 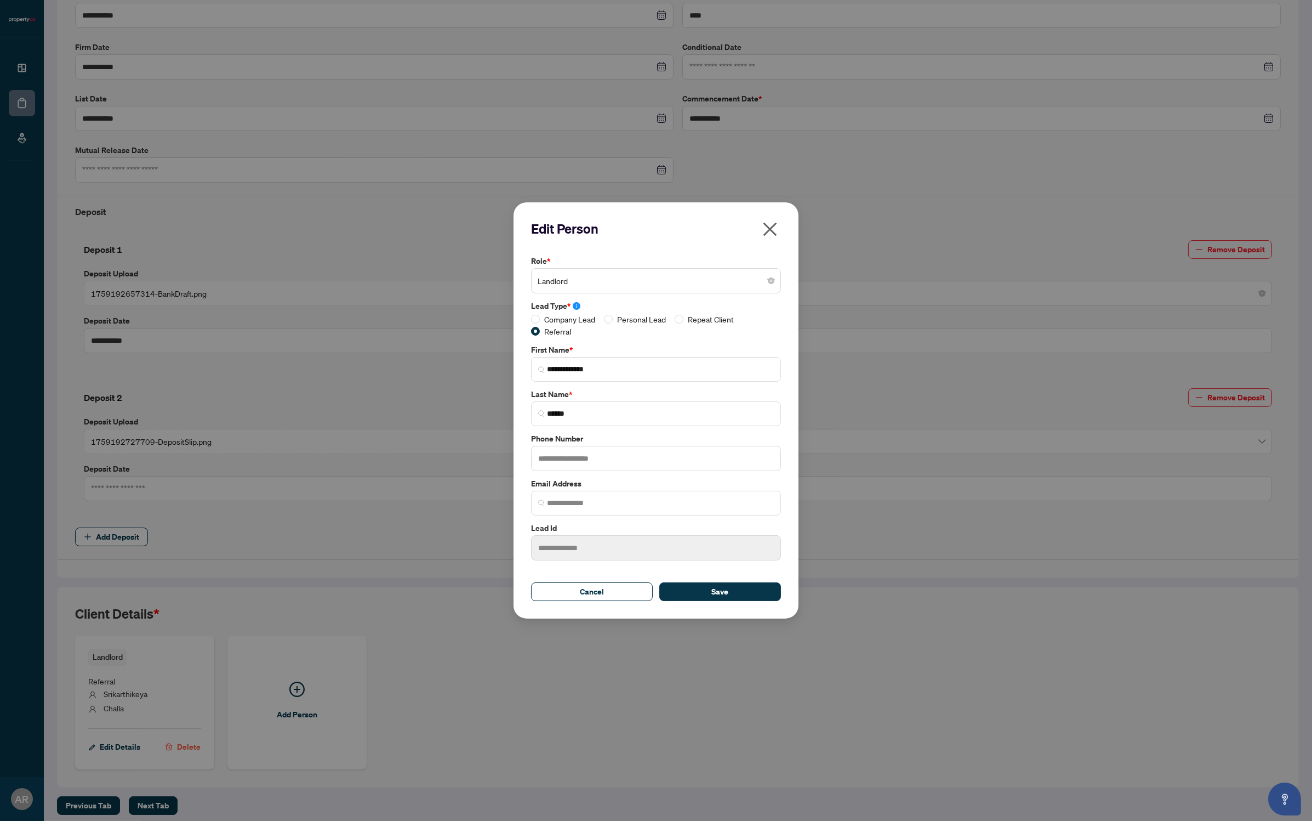 What do you see at coordinates (656, 394) in the screenshot?
I see `label: Last Name` at bounding box center [656, 394].